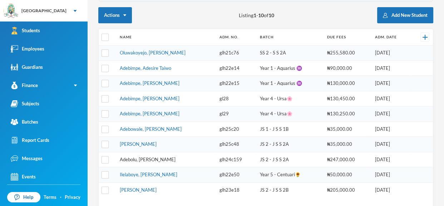  What do you see at coordinates (347, 189) in the screenshot?
I see `td: ₦205,000.00` at bounding box center [347, 189].